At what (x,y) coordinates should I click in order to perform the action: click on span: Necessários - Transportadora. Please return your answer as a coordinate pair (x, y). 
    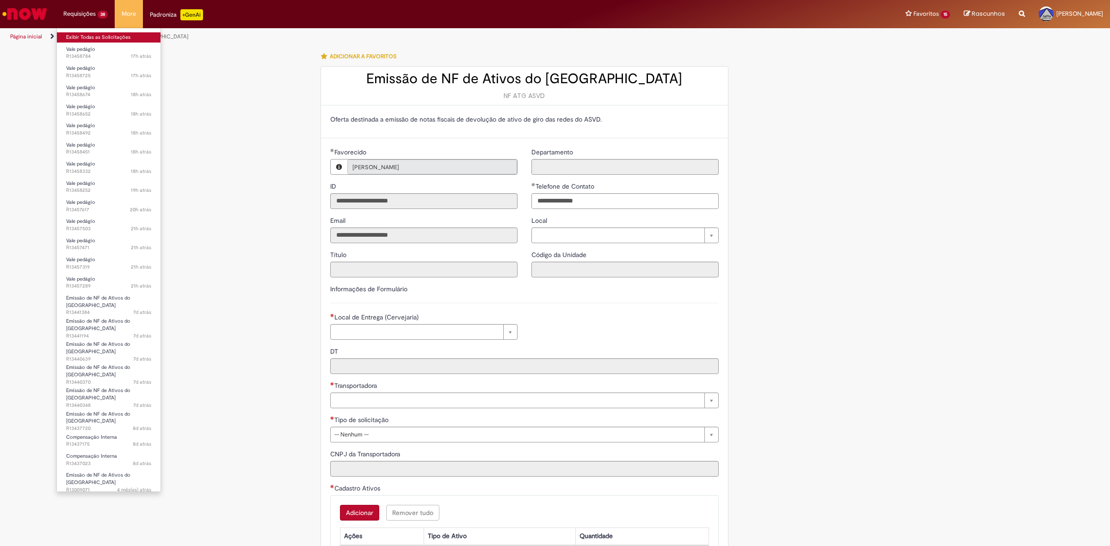
    Looking at the image, I should click on (357, 386).